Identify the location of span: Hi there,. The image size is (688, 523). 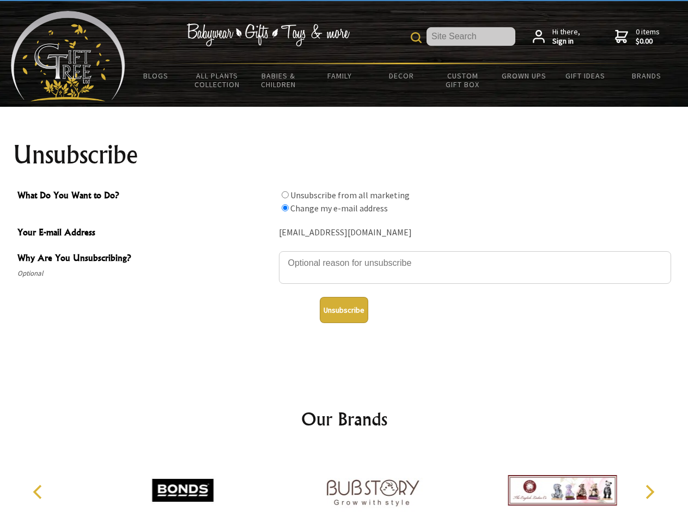
(566, 37).